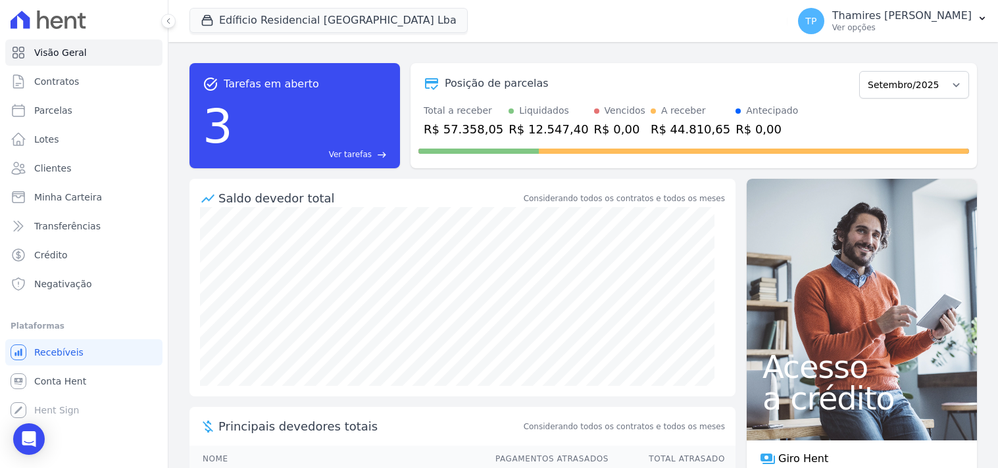 Image resolution: width=998 pixels, height=468 pixels. I want to click on div: R$ 44.810,65, so click(690, 129).